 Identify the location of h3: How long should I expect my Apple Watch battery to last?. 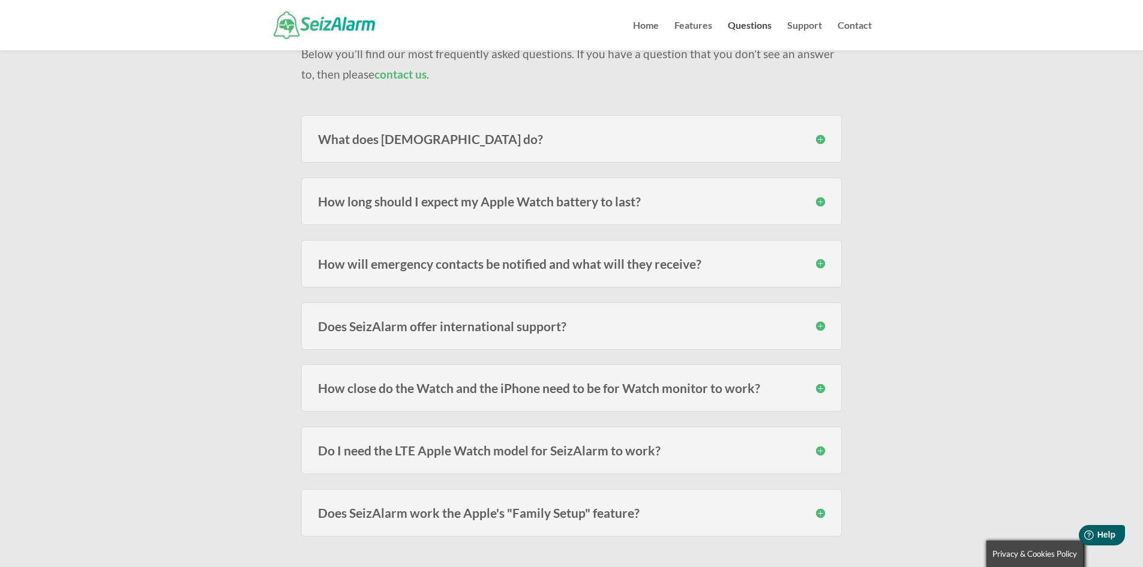
(571, 201).